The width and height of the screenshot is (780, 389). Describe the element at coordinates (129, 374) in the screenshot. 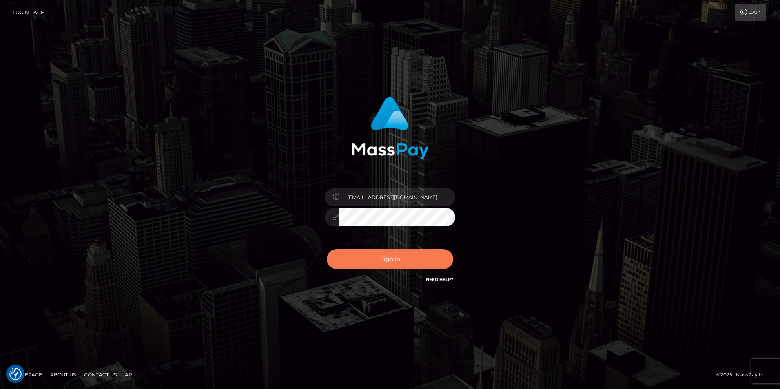

I see `a: API` at that location.